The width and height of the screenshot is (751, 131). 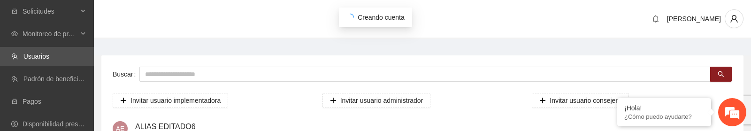 I want to click on span: Creando cuenta, so click(x=381, y=17).